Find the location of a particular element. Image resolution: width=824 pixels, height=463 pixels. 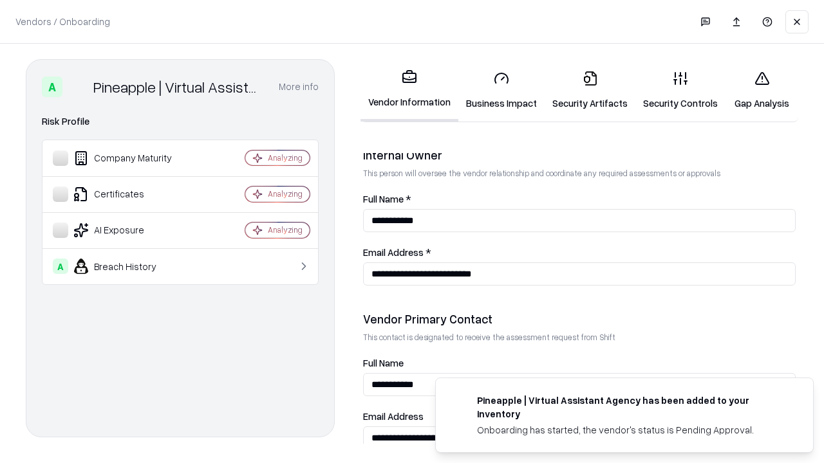

a: Vendor Information is located at coordinates (409, 90).